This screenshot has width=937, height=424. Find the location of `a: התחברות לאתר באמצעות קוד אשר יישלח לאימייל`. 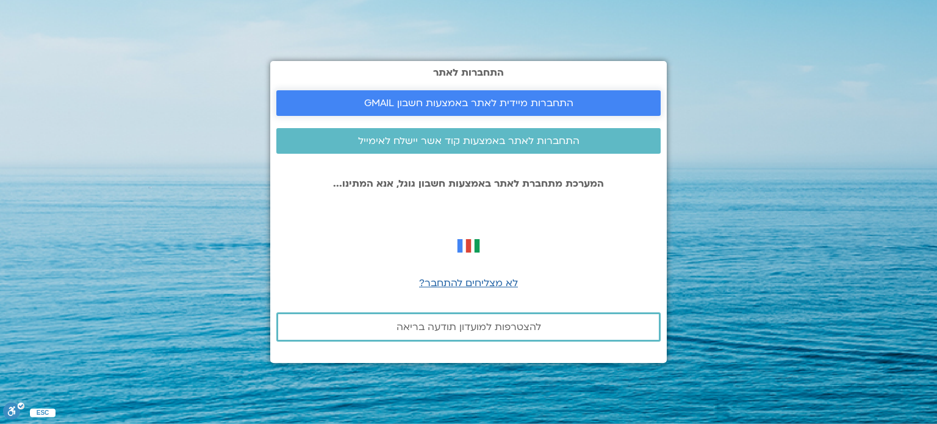

a: התחברות לאתר באמצעות קוד אשר יישלח לאימייל is located at coordinates (468, 141).